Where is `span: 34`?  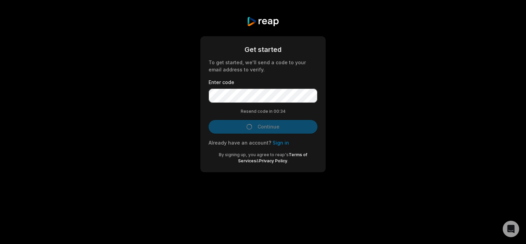
span: 34 is located at coordinates (283, 112).